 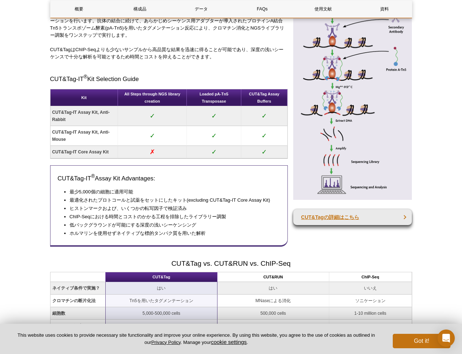 I want to click on th: Loaded pA-Tn5 Transposase, so click(x=214, y=98).